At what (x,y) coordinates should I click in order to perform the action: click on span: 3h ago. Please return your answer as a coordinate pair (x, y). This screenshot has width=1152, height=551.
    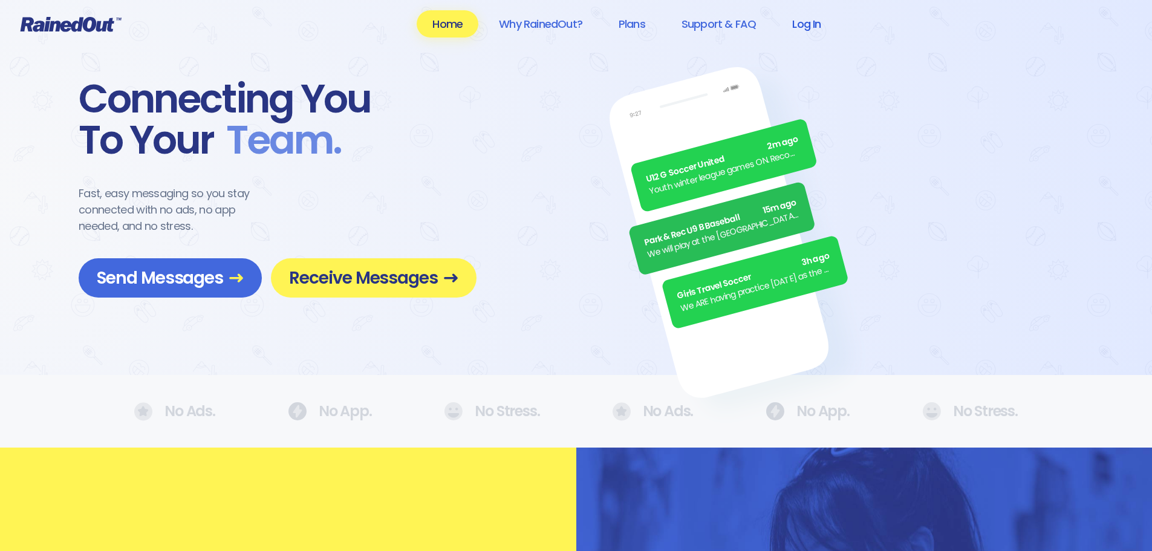
    Looking at the image, I should click on (815, 259).